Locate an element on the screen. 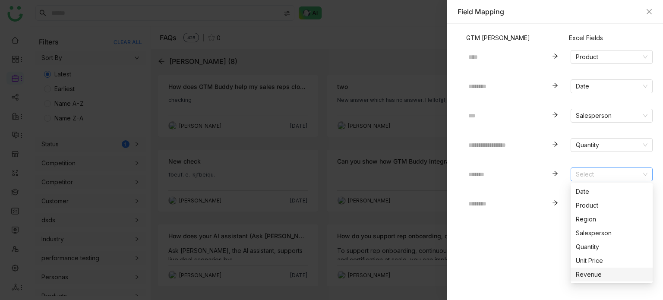 The image size is (663, 300). nz-option-item: Date is located at coordinates (611, 192).